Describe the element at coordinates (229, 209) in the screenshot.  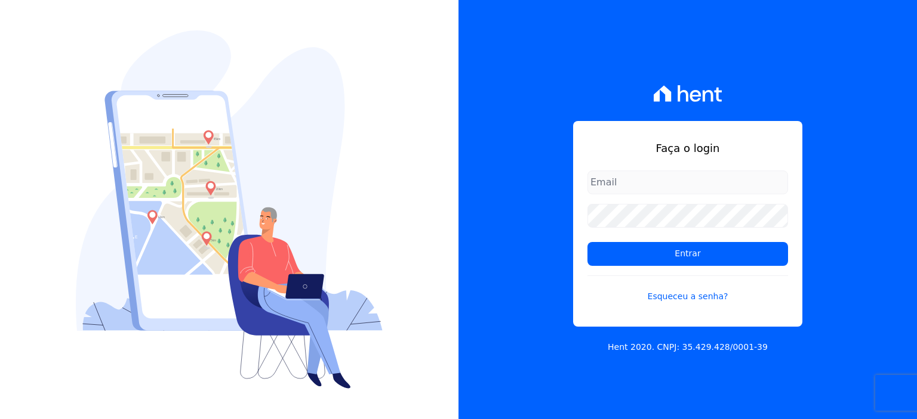
I see `img: Login` at that location.